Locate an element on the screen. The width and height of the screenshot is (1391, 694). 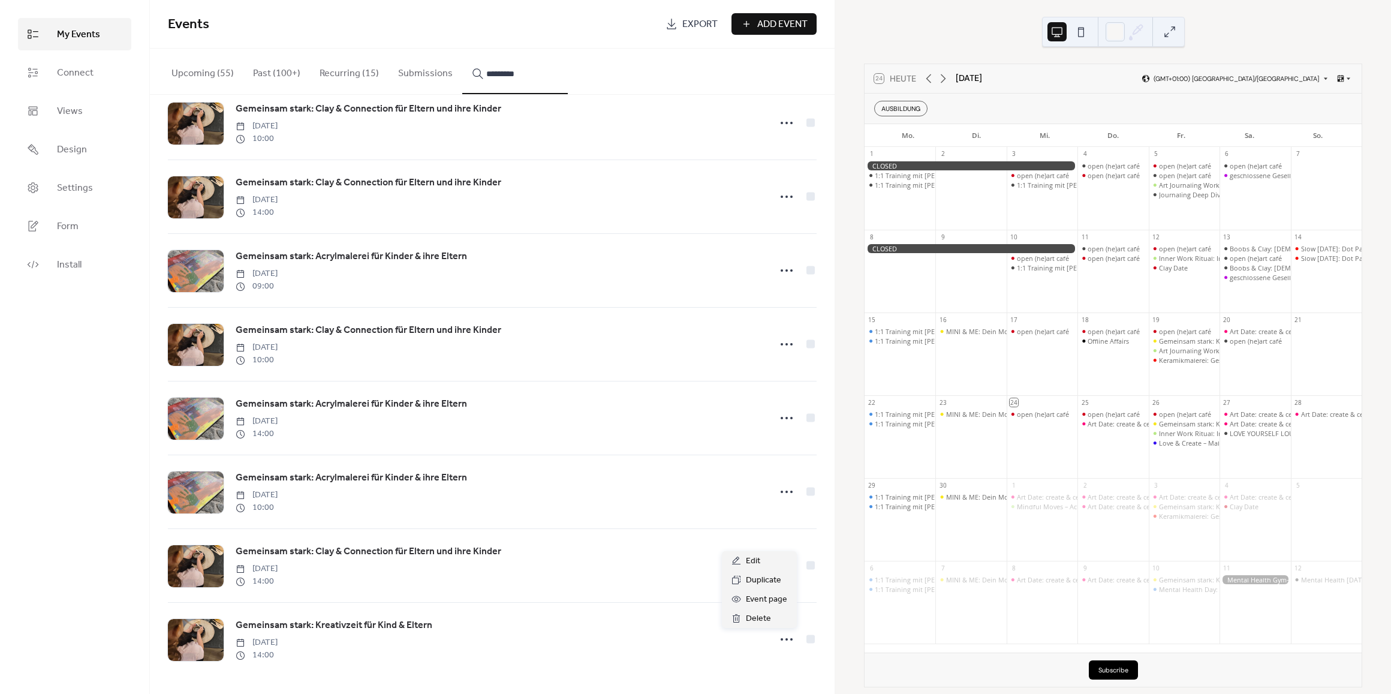
div: 11 is located at coordinates (1228, 568).